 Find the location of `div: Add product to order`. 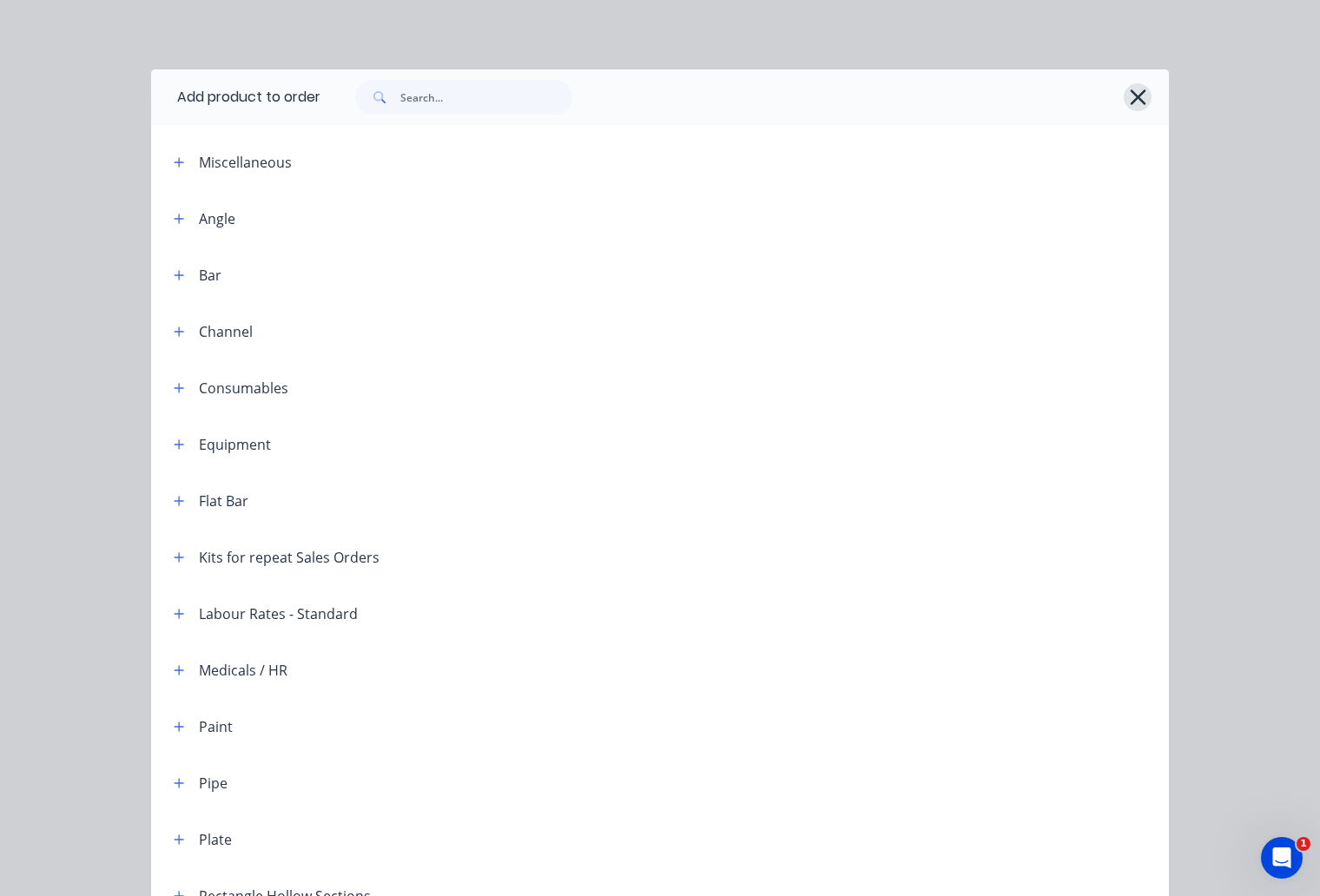

div: Add product to order is located at coordinates (236, 98).